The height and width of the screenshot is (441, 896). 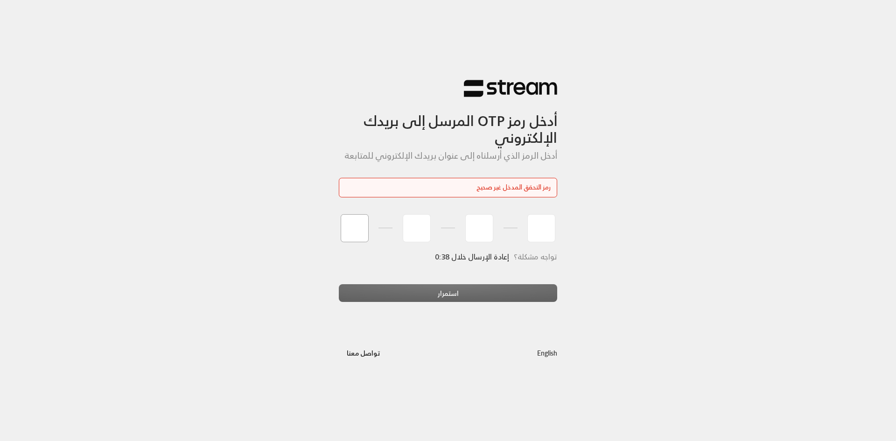 What do you see at coordinates (363, 353) in the screenshot?
I see `a: تواصل معنا` at bounding box center [363, 353].